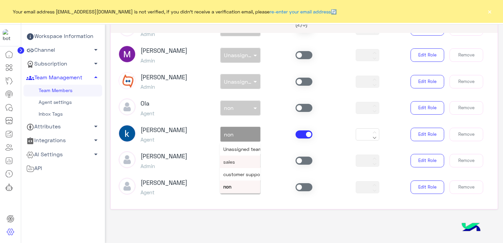 The width and height of the screenshot is (503, 243). Describe the element at coordinates (63, 114) in the screenshot. I see `a: Inbox Tags` at that location.